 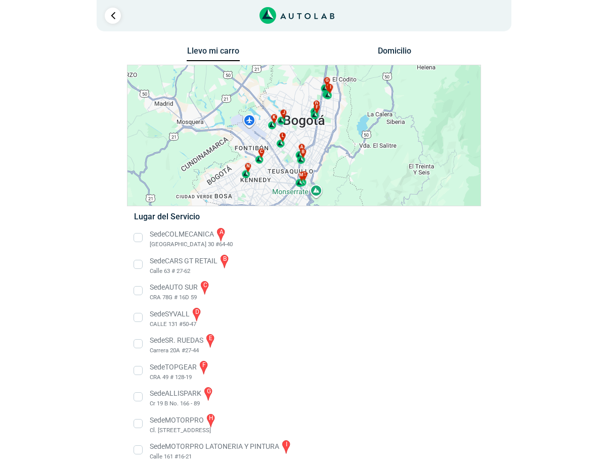 What do you see at coordinates (283, 136) in the screenshot?
I see `span: l` at bounding box center [283, 136].